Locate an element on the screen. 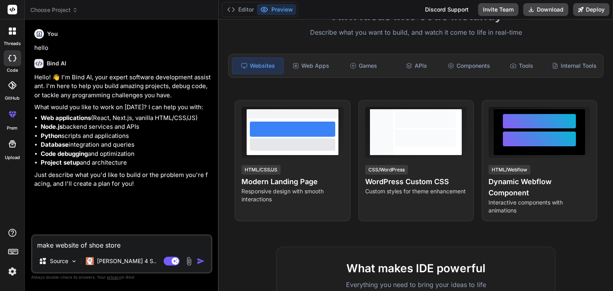 The width and height of the screenshot is (613, 291). p: Custom styles for theme enhancement is located at coordinates (416, 192).